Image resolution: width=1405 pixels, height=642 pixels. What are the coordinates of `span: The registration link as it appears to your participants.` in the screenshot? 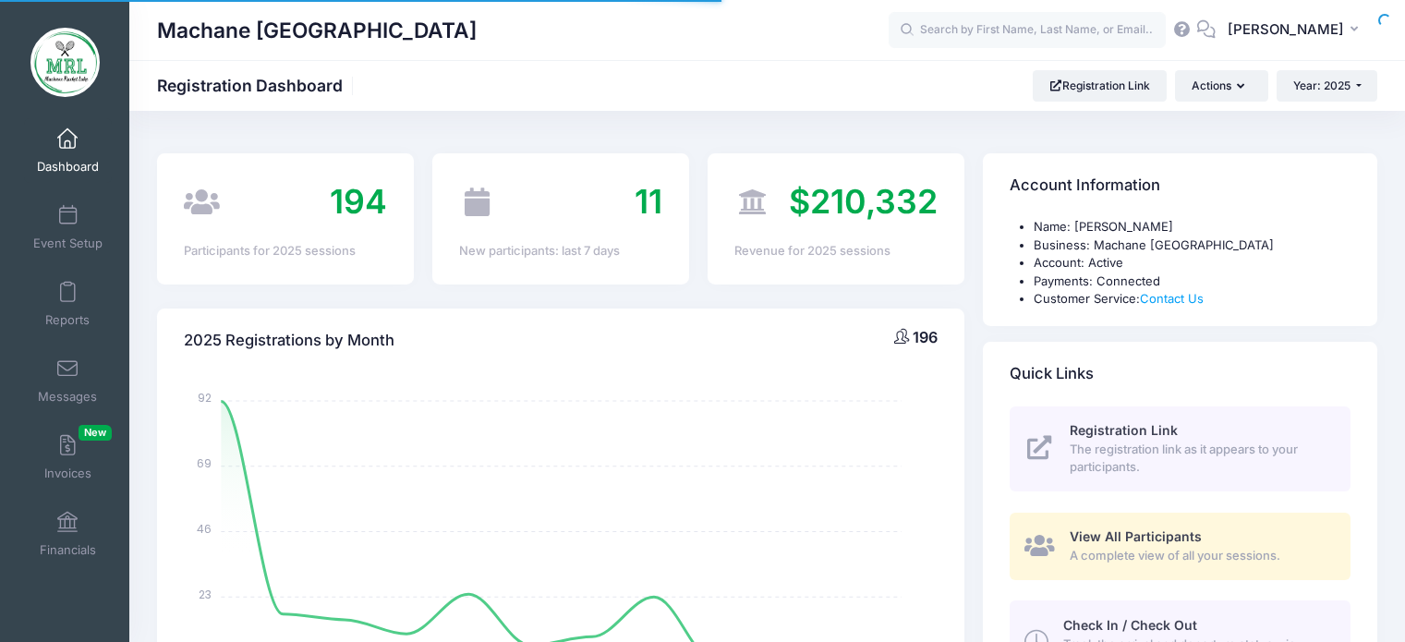 It's located at (1199, 458).